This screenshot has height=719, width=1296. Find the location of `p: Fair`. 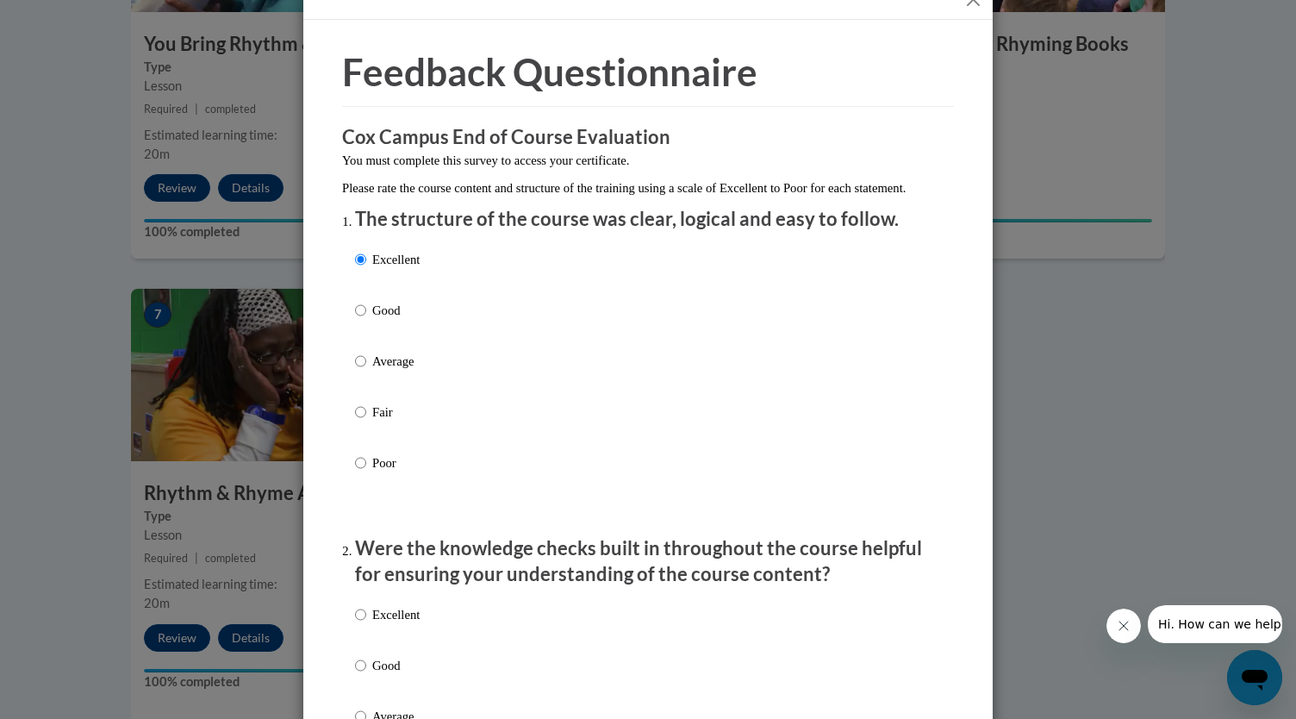

p: Fair is located at coordinates (396, 412).